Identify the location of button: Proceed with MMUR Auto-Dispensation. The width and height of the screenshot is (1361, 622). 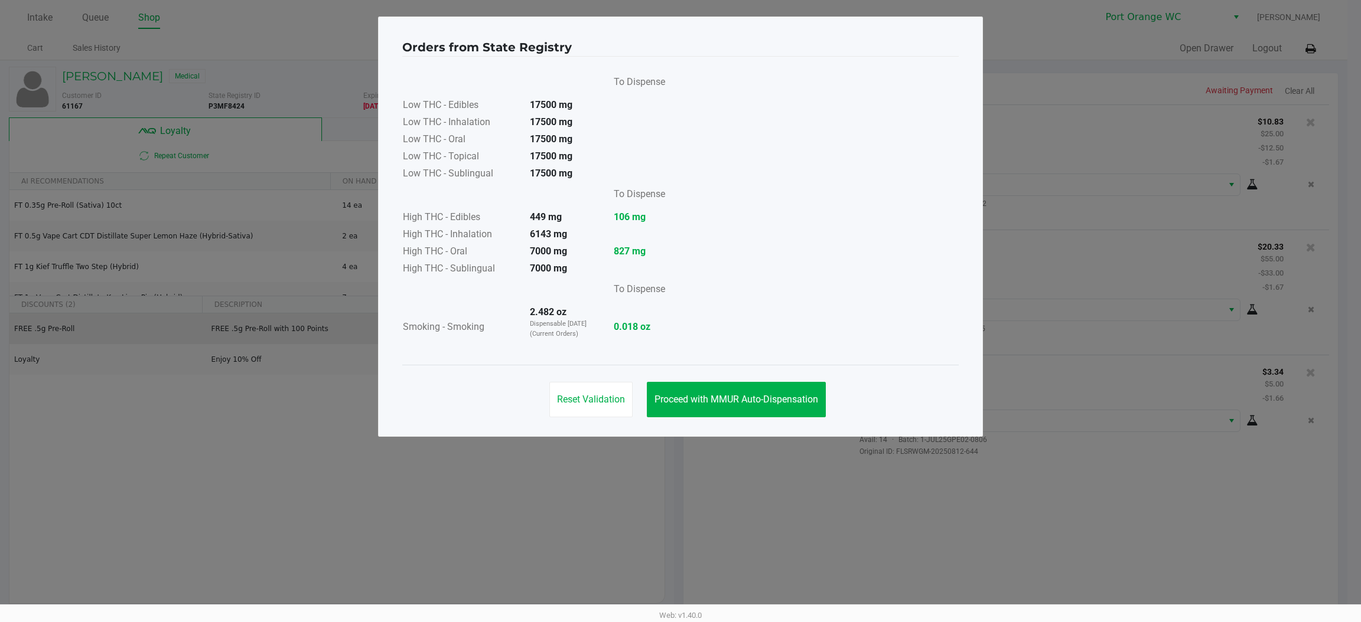
(736, 400).